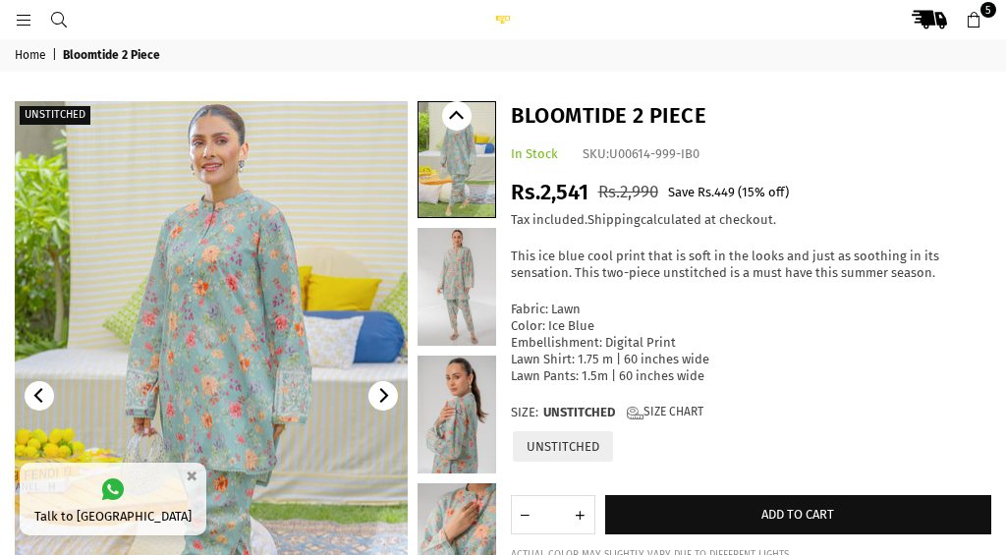 The image size is (1006, 555). What do you see at coordinates (614, 220) in the screenshot?
I see `a: Shipping` at bounding box center [614, 220].